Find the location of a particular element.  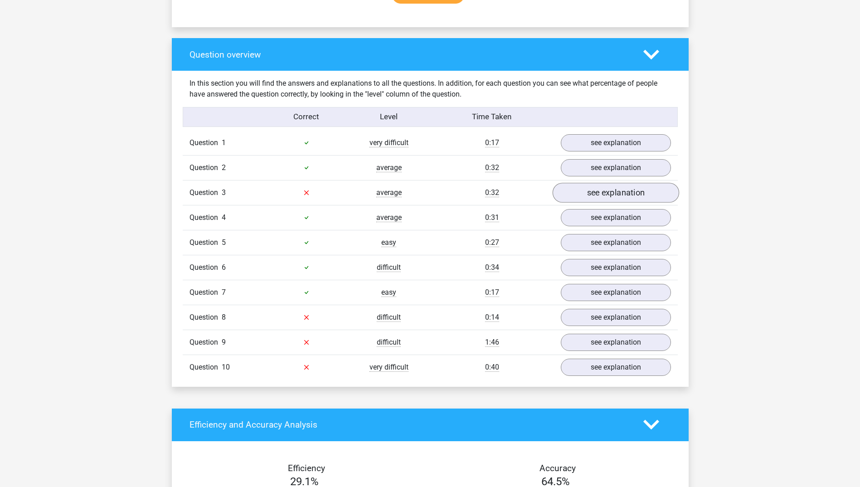

span: 8 is located at coordinates (223, 317).